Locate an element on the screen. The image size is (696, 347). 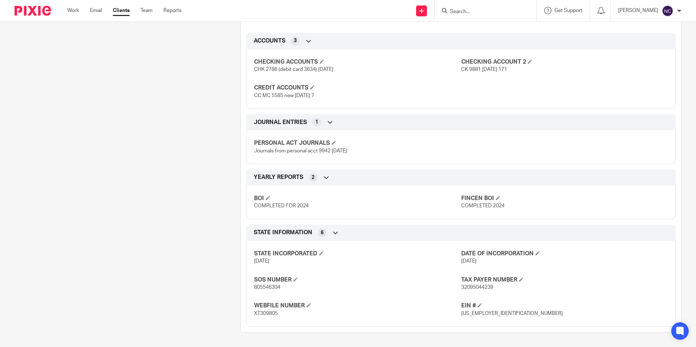
span: YEARLY REPORTS is located at coordinates (279, 177).